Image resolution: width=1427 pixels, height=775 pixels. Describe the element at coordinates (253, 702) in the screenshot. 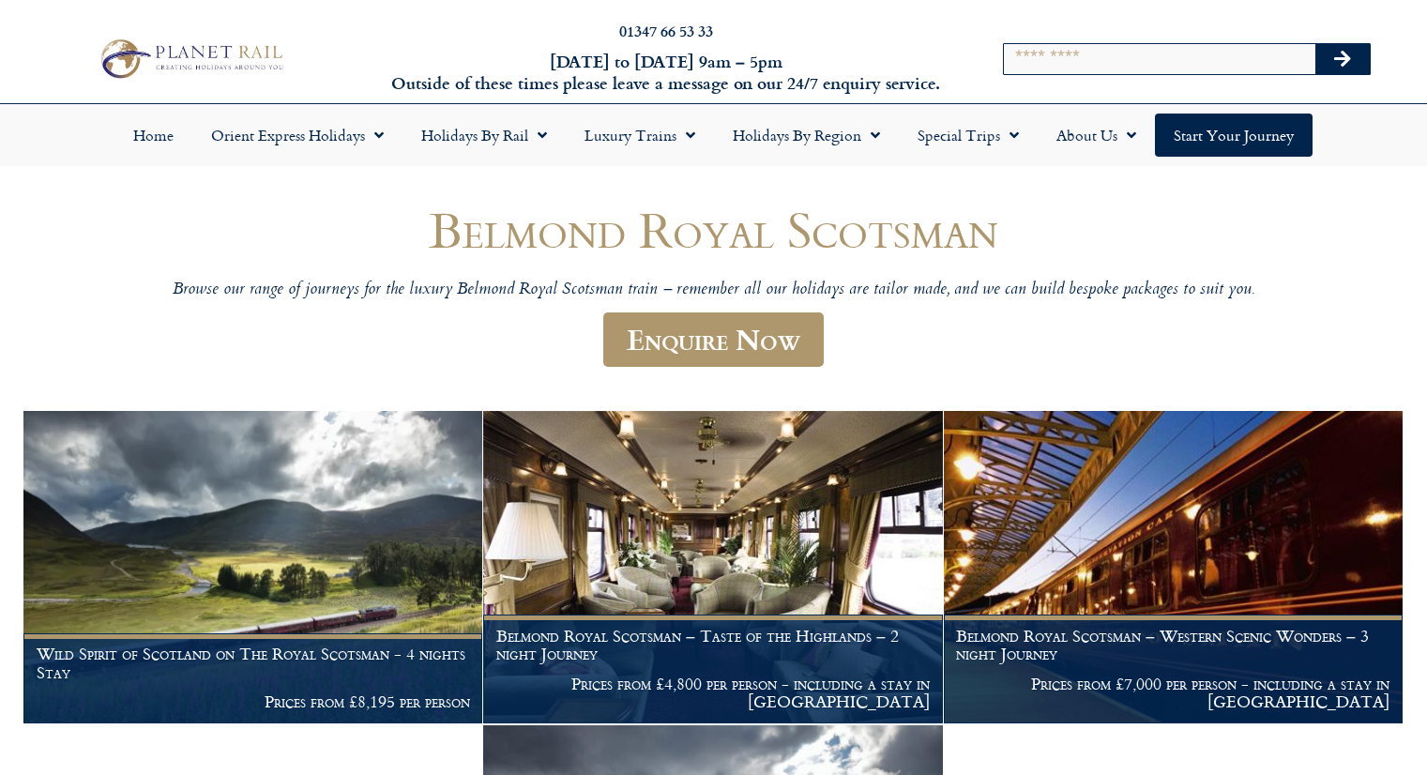

I see `p: Prices from £8,195 per person` at that location.